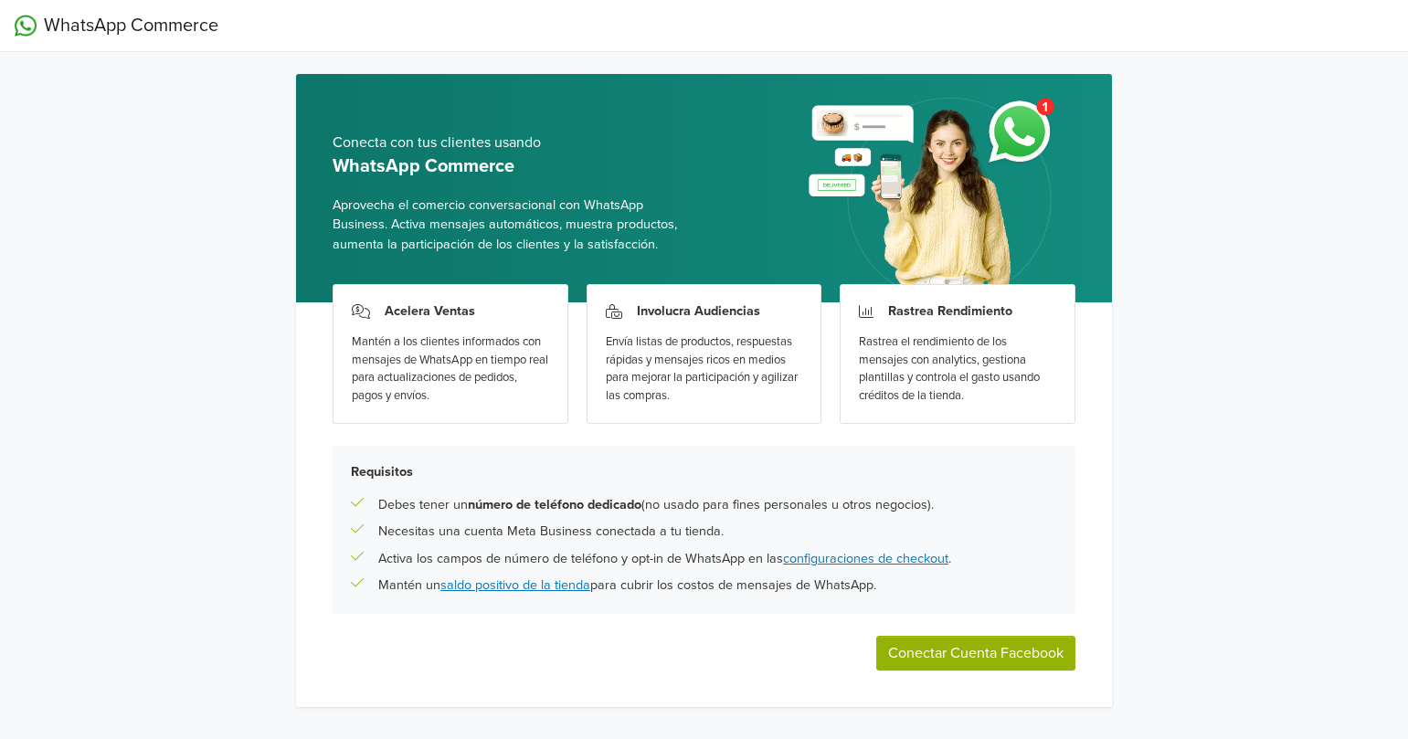 Image resolution: width=1408 pixels, height=739 pixels. Describe the element at coordinates (664, 559) in the screenshot. I see `p: Activa los campos de número de teléfono y opt-in de WhatsApp en las .` at that location.